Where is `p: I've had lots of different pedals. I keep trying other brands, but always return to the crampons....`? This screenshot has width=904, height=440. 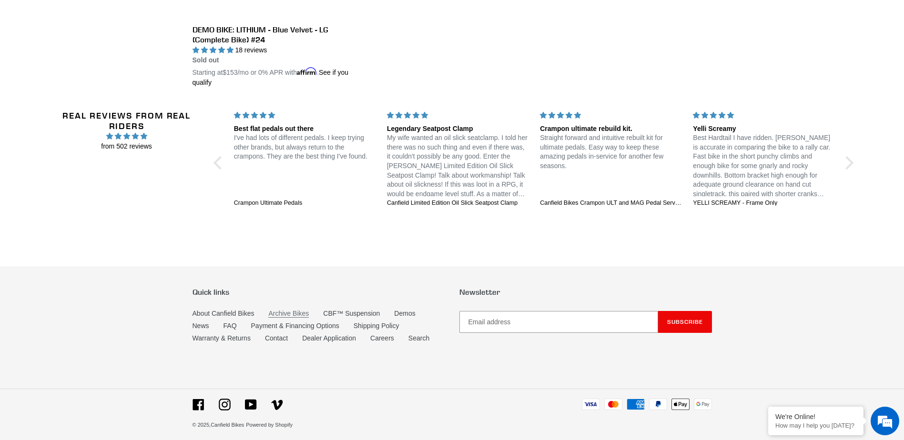 p: I've had lots of different pedals. I keep trying other brands, but always return to the crampons.... is located at coordinates (305, 147).